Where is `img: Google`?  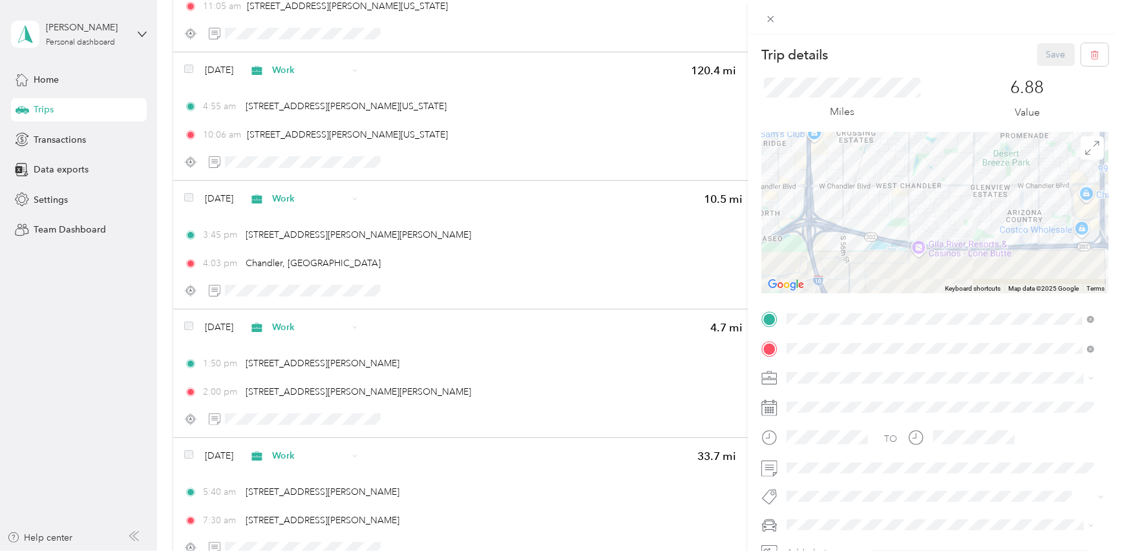 img: Google is located at coordinates (786, 285).